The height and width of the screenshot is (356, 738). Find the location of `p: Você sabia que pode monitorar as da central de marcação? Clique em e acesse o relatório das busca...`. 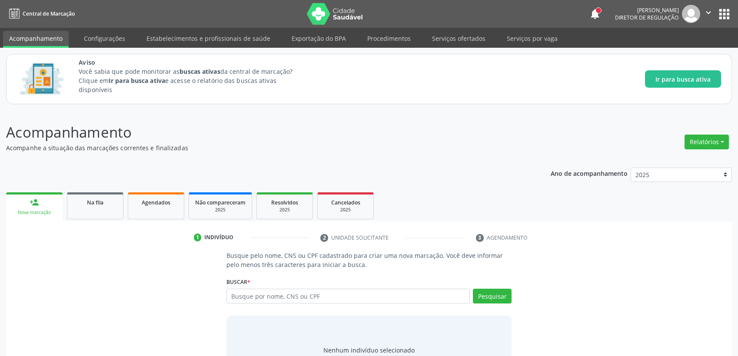

p: Você sabia que pode monitorar as da central de marcação? Clique em e acesse o relatório das busca... is located at coordinates (193, 80).